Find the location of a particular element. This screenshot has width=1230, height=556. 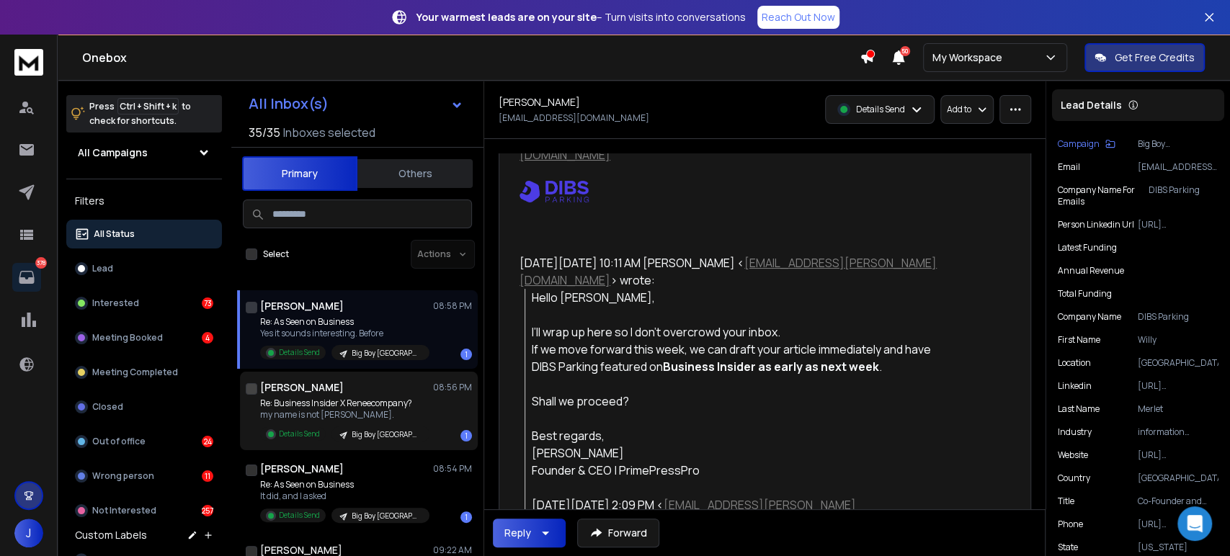

p: All Status is located at coordinates (114, 234).